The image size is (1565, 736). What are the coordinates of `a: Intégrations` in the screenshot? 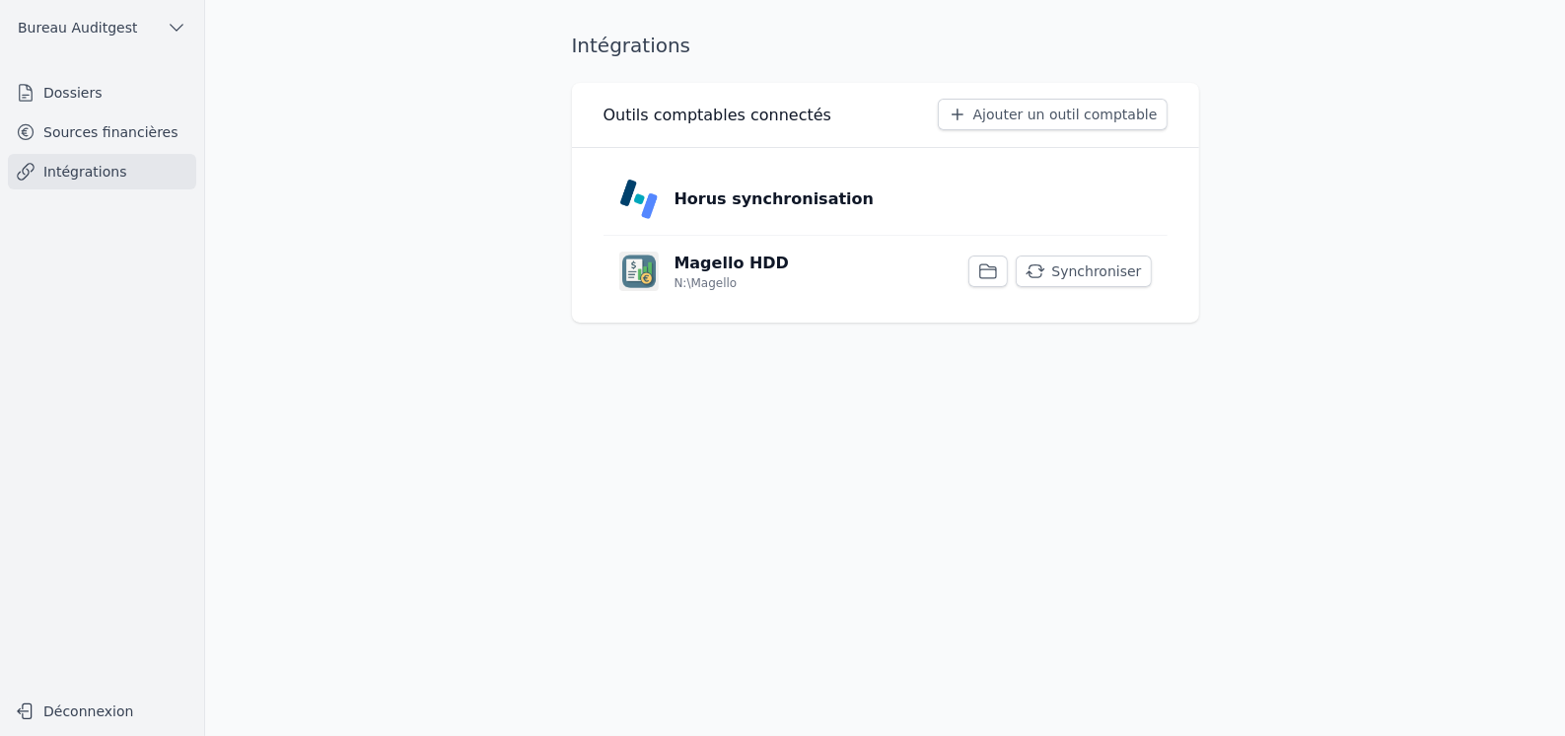 It's located at (102, 172).